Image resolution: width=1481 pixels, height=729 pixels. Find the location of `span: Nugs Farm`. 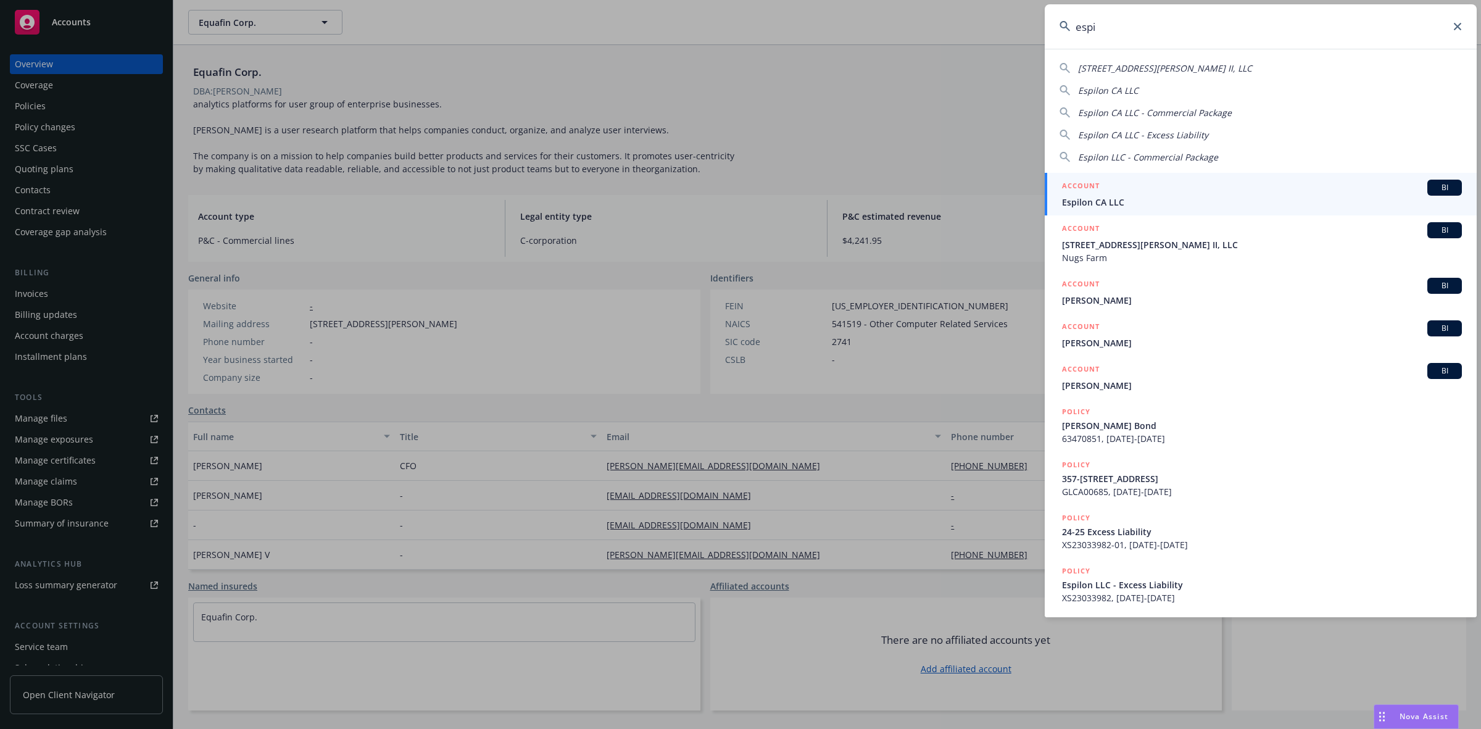

span: Nugs Farm is located at coordinates (1262, 257).